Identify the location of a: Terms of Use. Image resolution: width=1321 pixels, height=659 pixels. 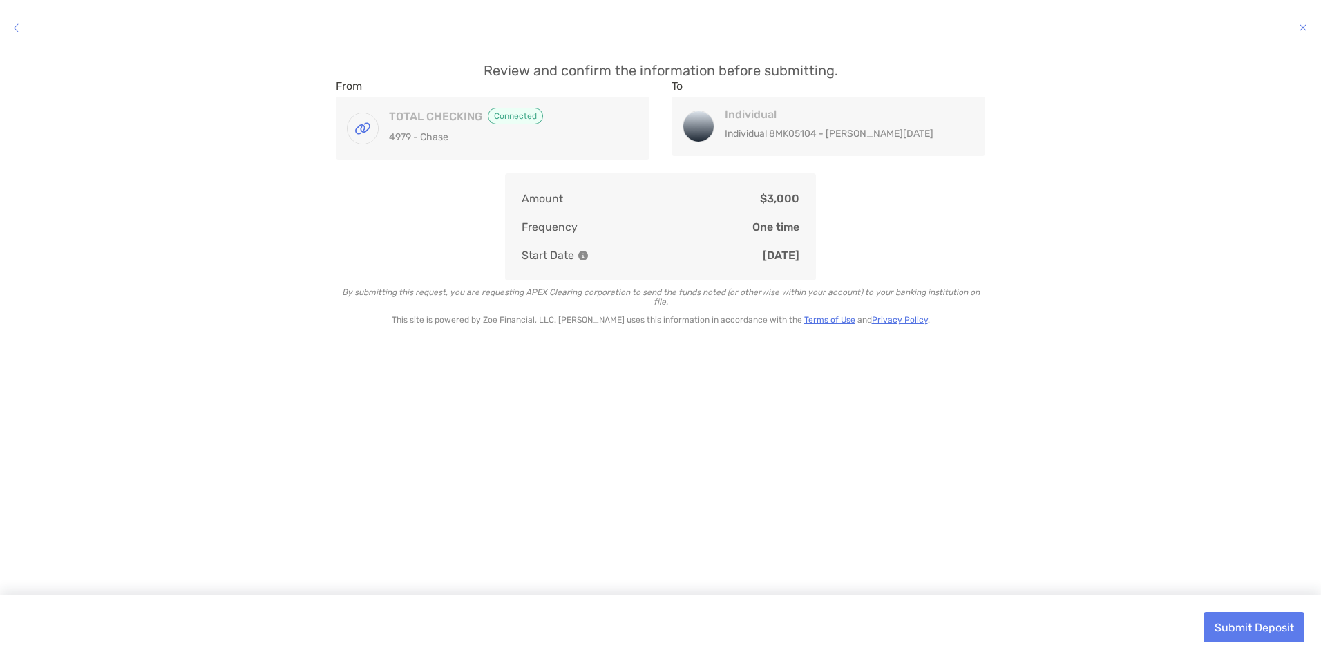
(830, 320).